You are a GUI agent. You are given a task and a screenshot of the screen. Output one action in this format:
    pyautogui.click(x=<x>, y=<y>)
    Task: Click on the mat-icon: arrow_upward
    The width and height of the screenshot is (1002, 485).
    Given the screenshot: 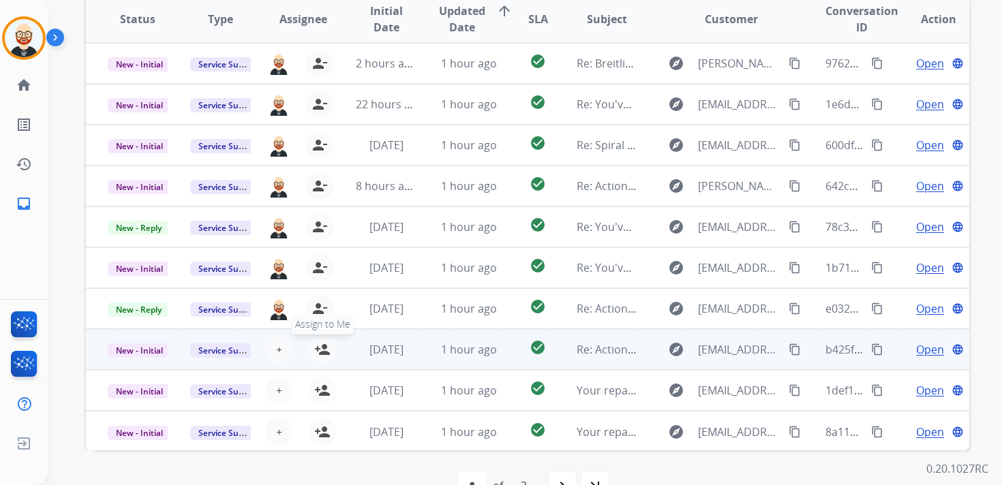 What is the action you would take?
    pyautogui.click(x=504, y=11)
    